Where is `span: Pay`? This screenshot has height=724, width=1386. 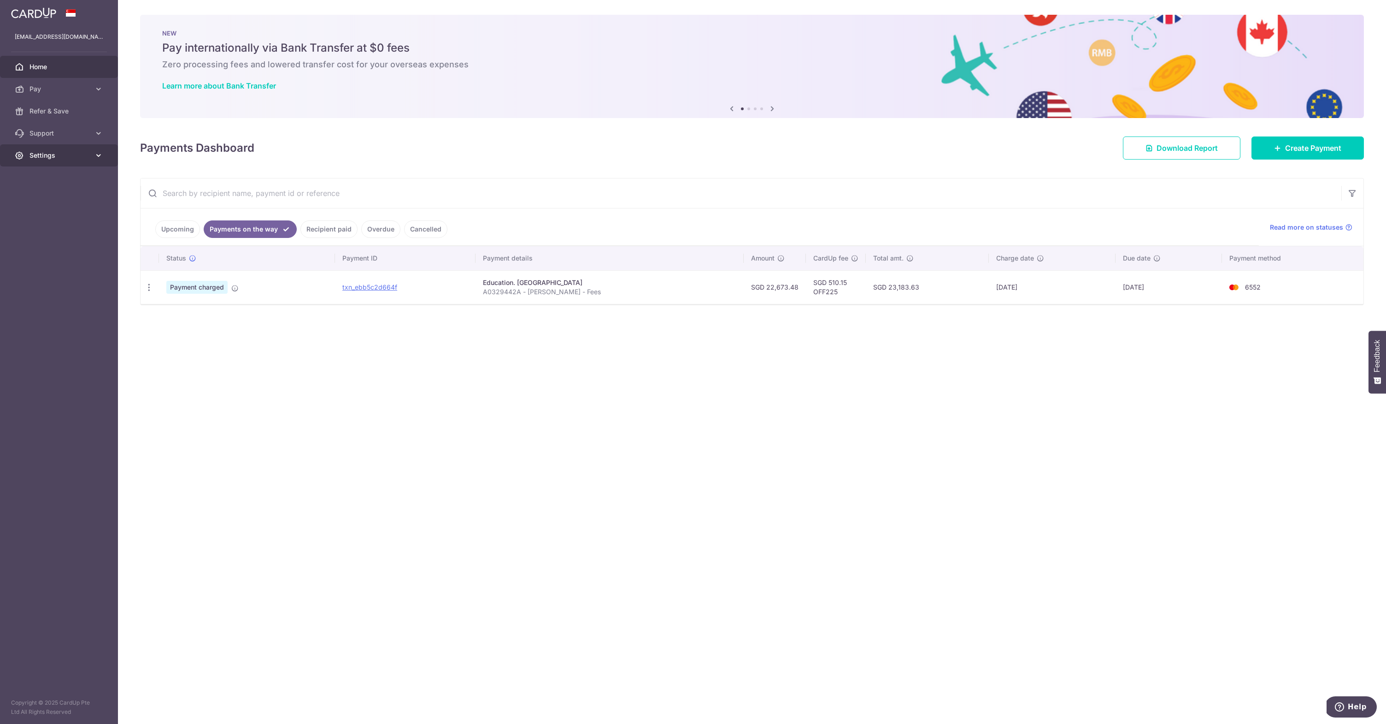
span: Pay is located at coordinates (60, 89).